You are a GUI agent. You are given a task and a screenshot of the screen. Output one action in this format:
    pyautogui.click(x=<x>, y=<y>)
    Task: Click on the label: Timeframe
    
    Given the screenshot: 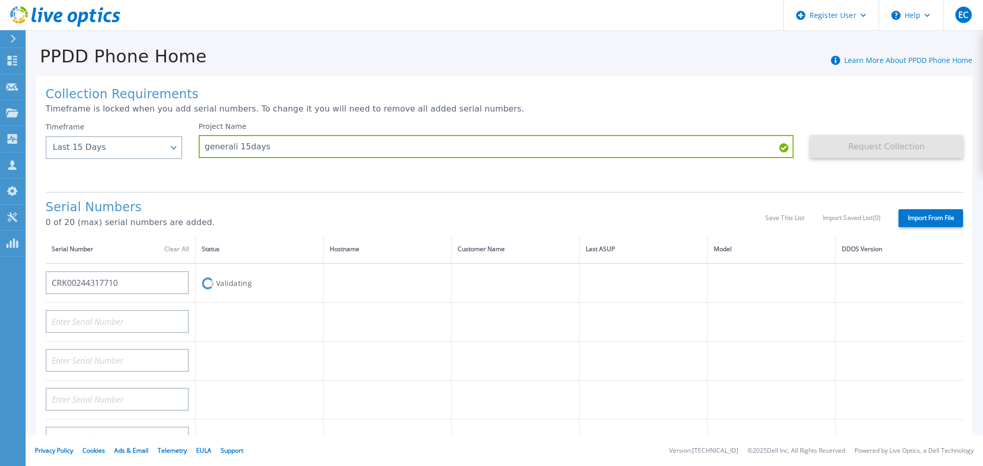 What is the action you would take?
    pyautogui.click(x=65, y=127)
    